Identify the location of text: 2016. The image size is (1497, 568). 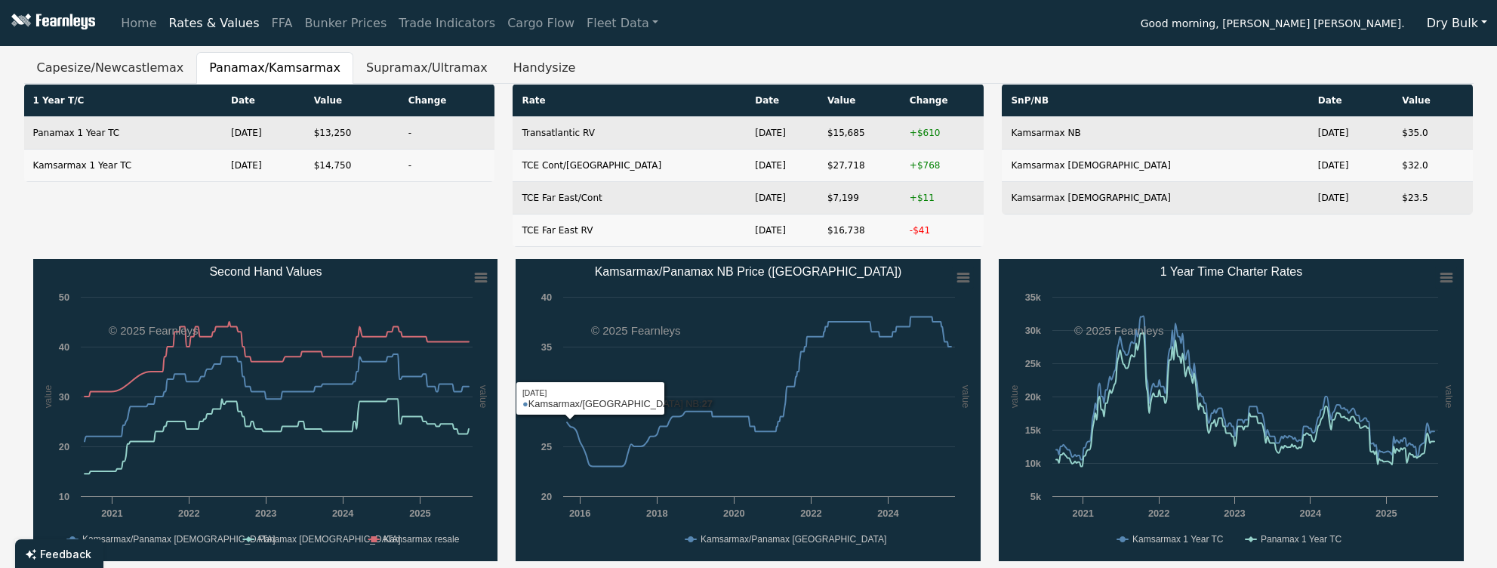
(580, 512).